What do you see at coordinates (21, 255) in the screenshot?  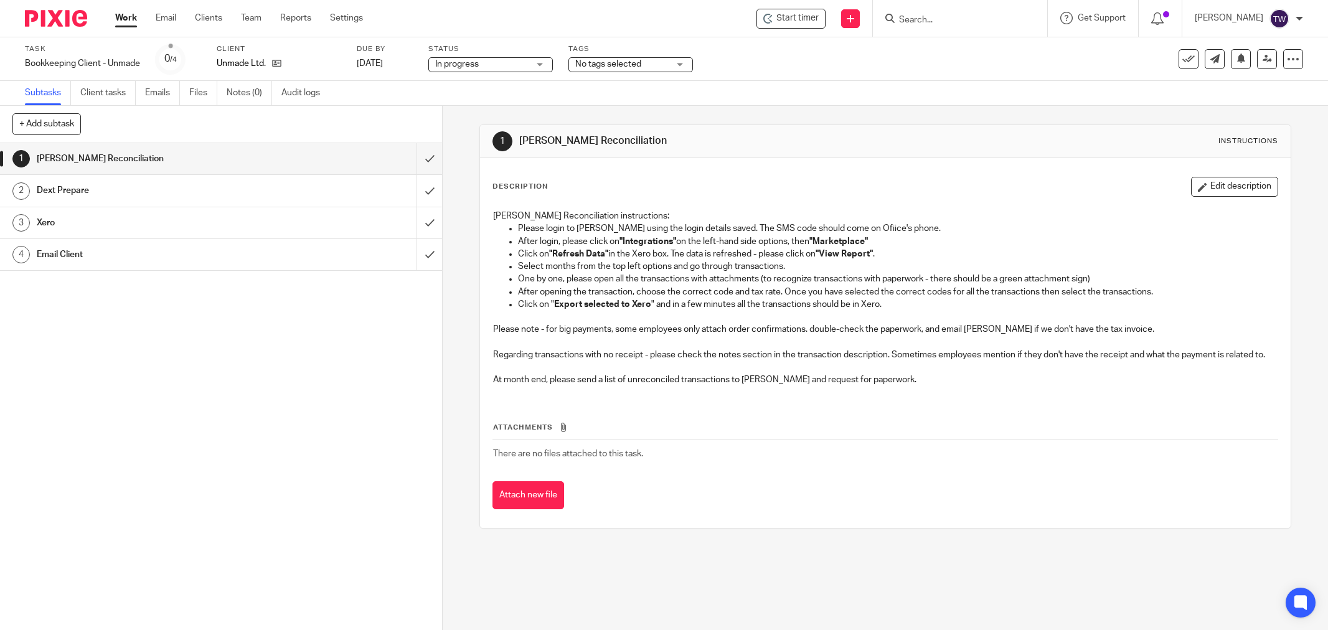 I see `div: 4` at bounding box center [21, 255].